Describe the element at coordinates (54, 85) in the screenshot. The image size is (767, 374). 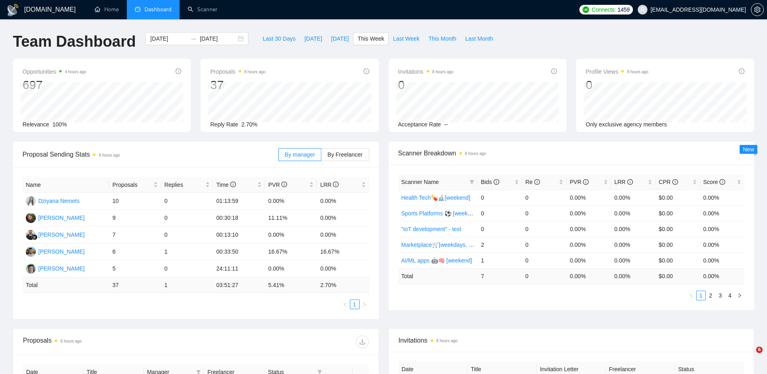
I see `div: 697` at that location.